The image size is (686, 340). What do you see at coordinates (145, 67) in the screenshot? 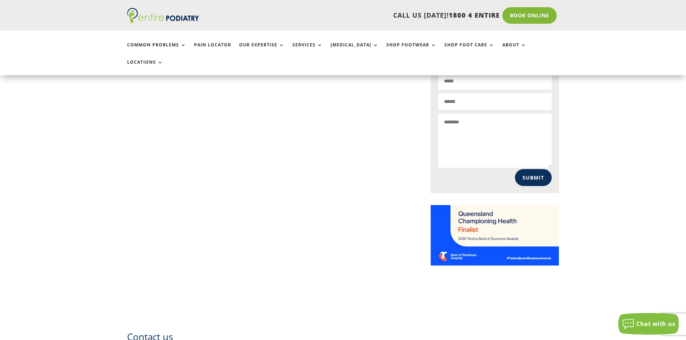
I see `a: Locations` at bounding box center [145, 67].